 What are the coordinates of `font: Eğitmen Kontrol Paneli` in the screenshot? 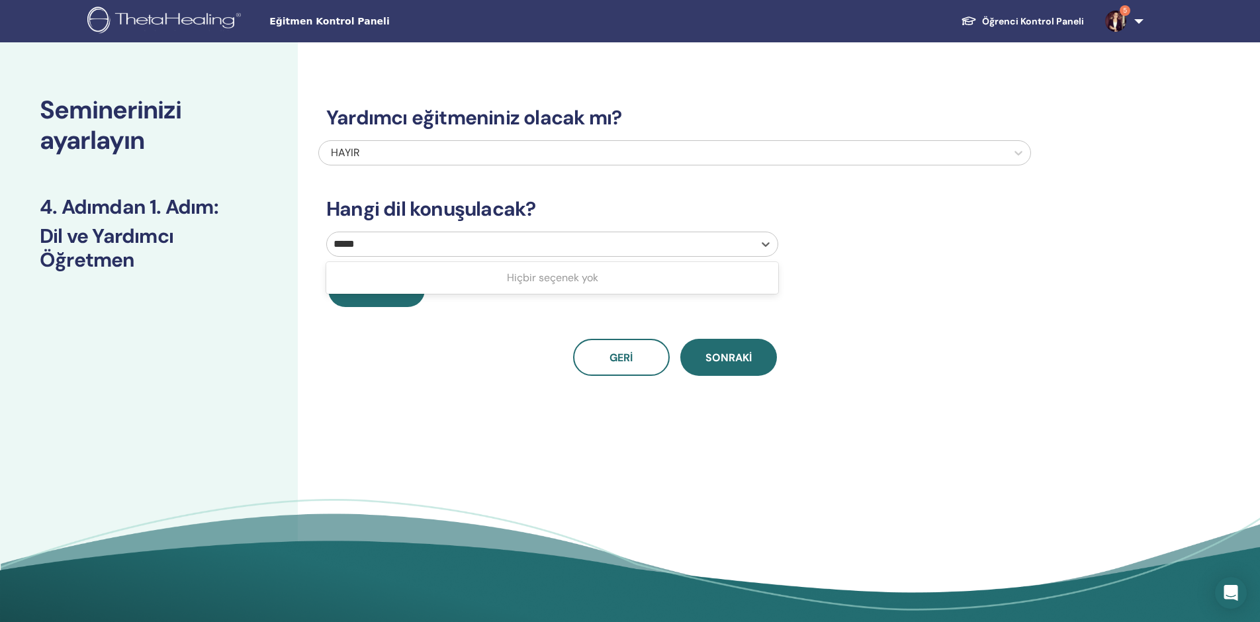 It's located at (329, 21).